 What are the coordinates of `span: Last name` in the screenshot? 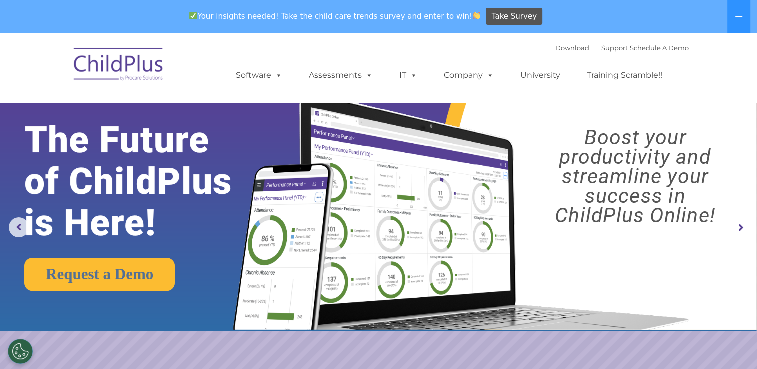 It's located at (154, 70).